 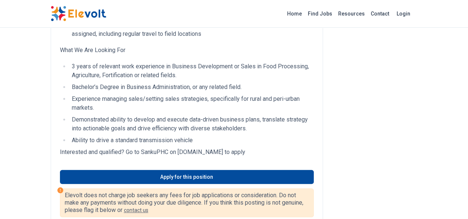 I want to click on li: Demonstrated ability to develop and execute data-driven business plans, translate strategy into a..., so click(x=191, y=124).